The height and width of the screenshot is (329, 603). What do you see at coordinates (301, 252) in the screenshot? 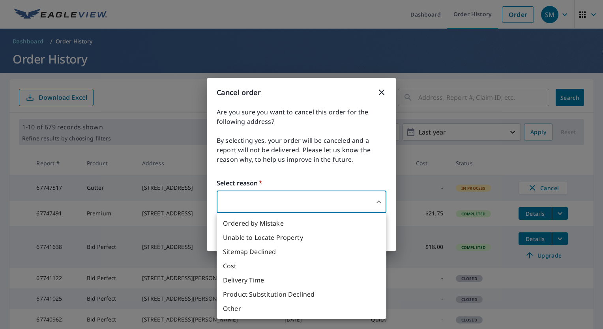
I see `li: Sitemap Declined` at bounding box center [301, 252].